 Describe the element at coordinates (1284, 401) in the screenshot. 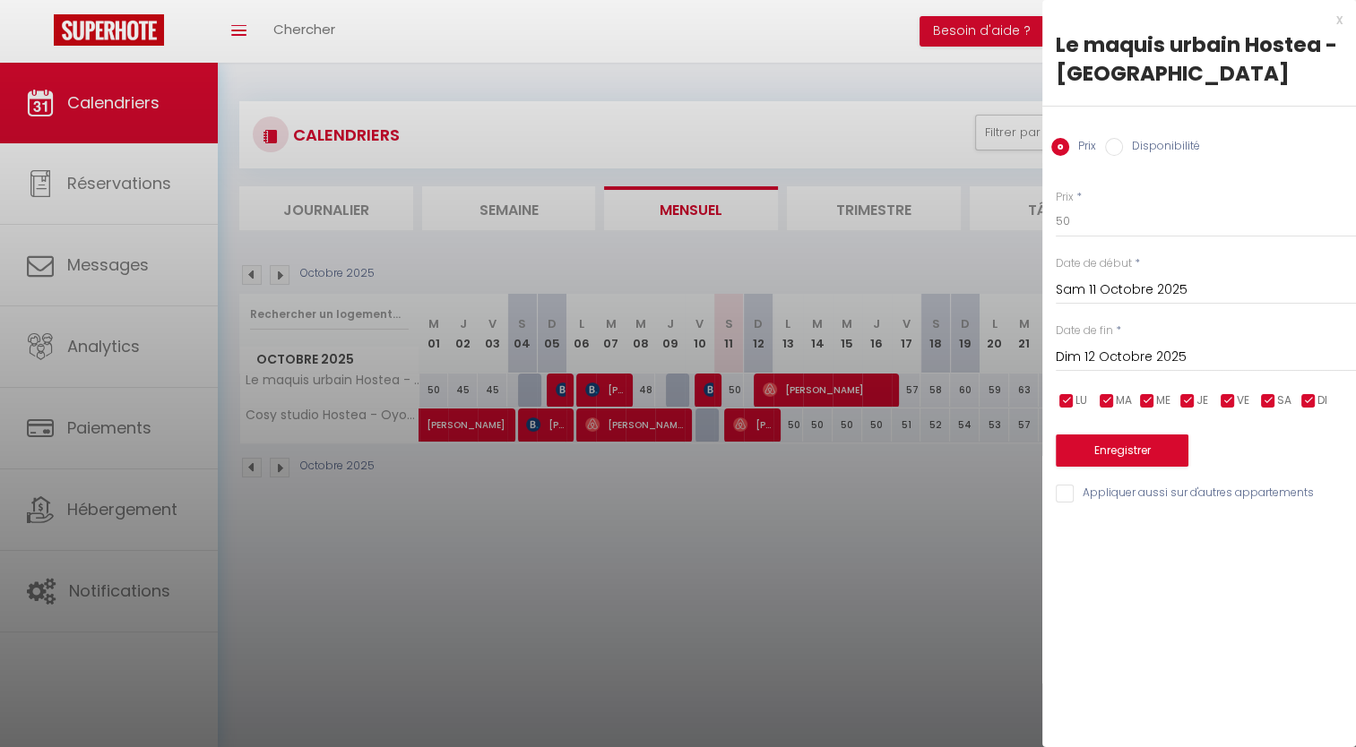

I see `span: SA` at that location.